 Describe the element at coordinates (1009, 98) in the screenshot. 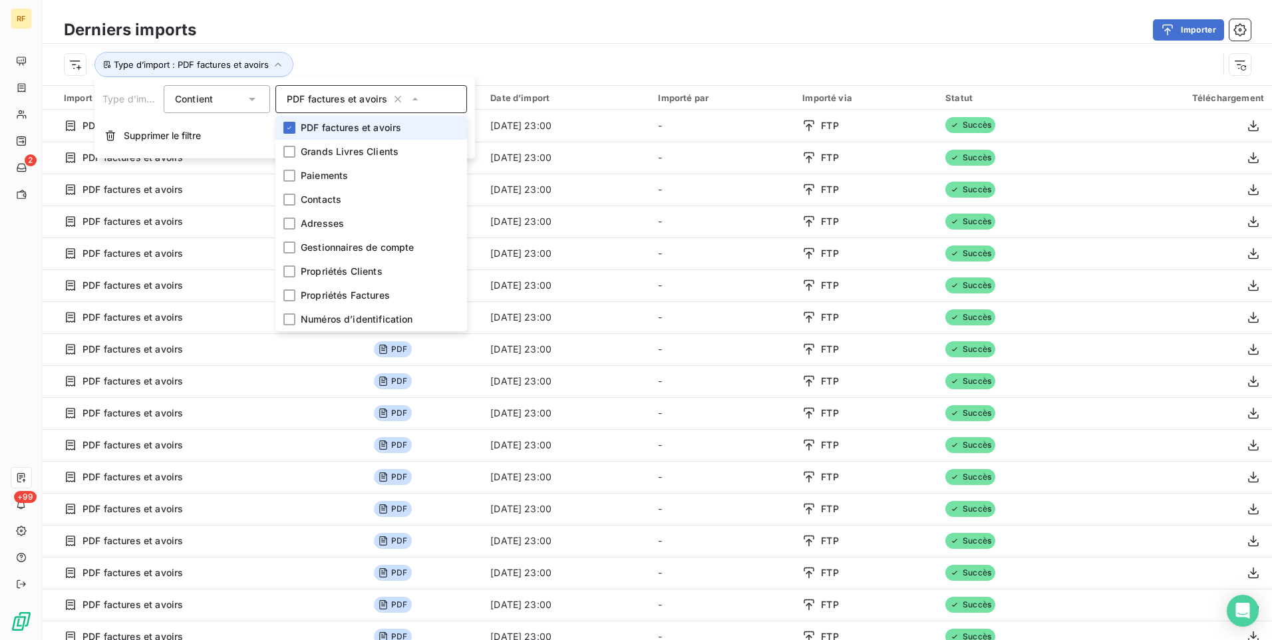

I see `div: Statut` at that location.